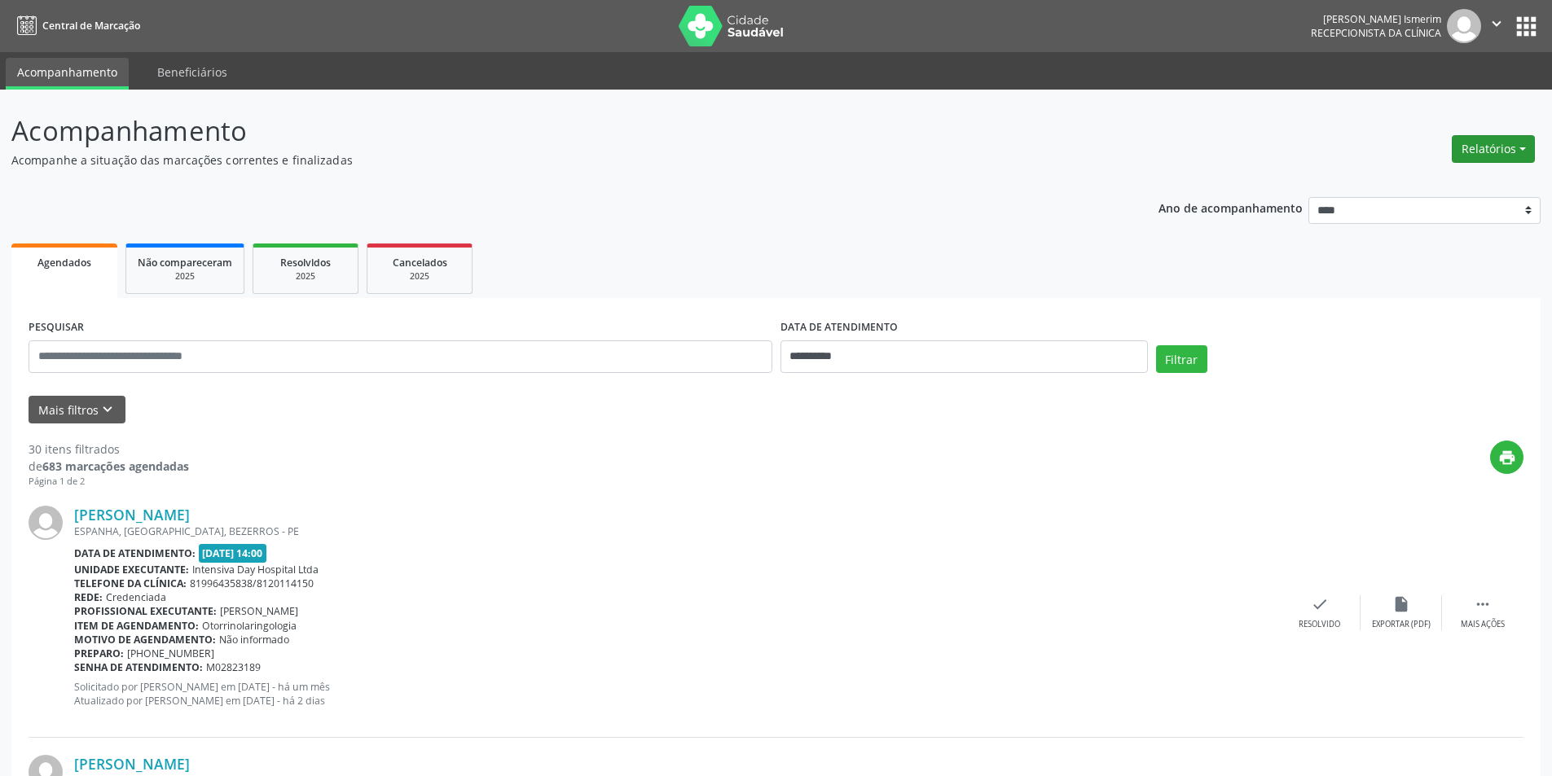  What do you see at coordinates (76, 25) in the screenshot?
I see `a: Central de Marcação` at bounding box center [76, 25].